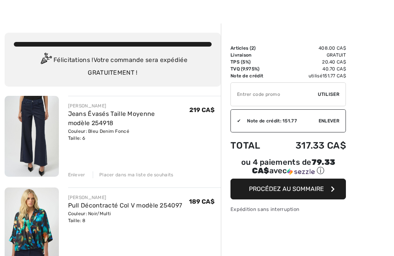  What do you see at coordinates (32, 136) in the screenshot?
I see `img: Jeans Évasés Taille Moyenne modèle 254918` at bounding box center [32, 136].